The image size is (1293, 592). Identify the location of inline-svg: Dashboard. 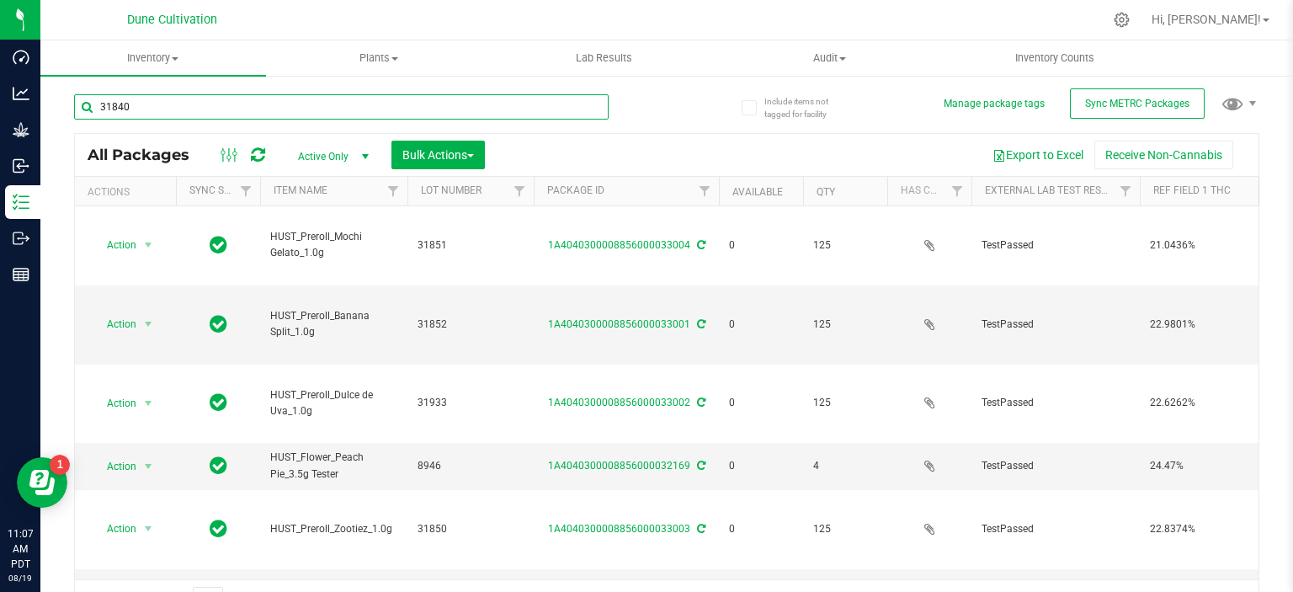
(21, 57).